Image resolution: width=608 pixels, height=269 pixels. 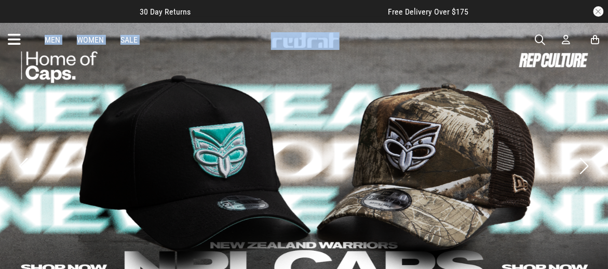 I want to click on a: Sale, so click(x=129, y=39).